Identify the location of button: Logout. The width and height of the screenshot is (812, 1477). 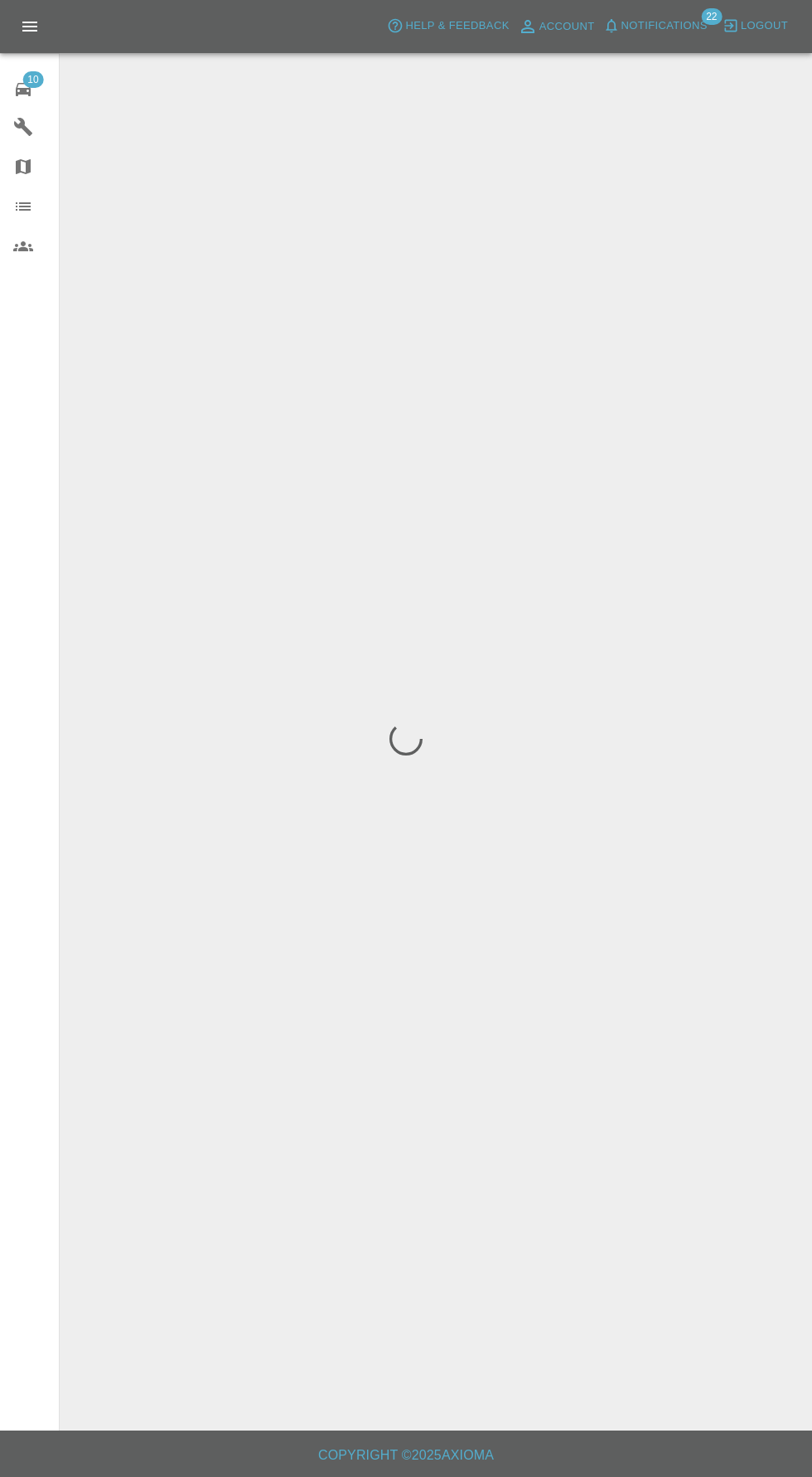
(755, 26).